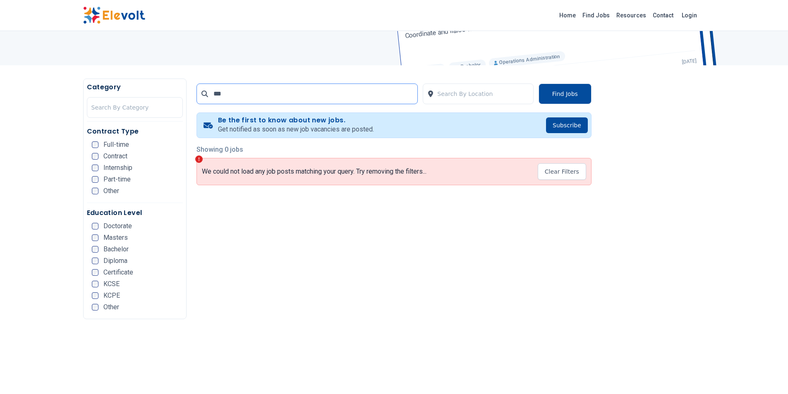 This screenshot has width=788, height=394. I want to click on p: Showing 0 jobs, so click(394, 150).